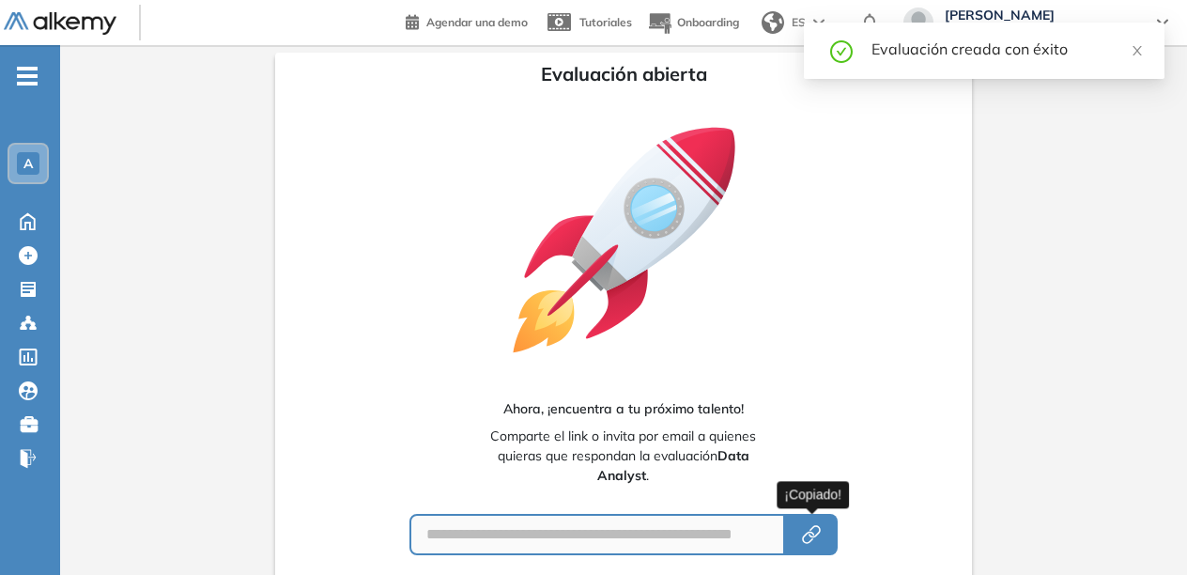 This screenshot has height=575, width=1187. Describe the element at coordinates (467, 21) in the screenshot. I see `a: Agendar una demo` at that location.